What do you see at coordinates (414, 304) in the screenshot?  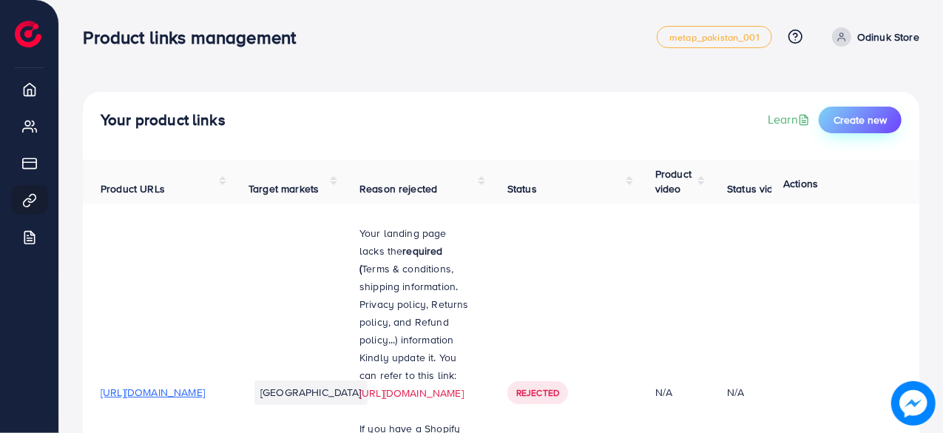 I see `span: Terms & conditions, shipping information. Privacy policy, Returns policy, and Refund policy...) i...` at bounding box center [414, 304].